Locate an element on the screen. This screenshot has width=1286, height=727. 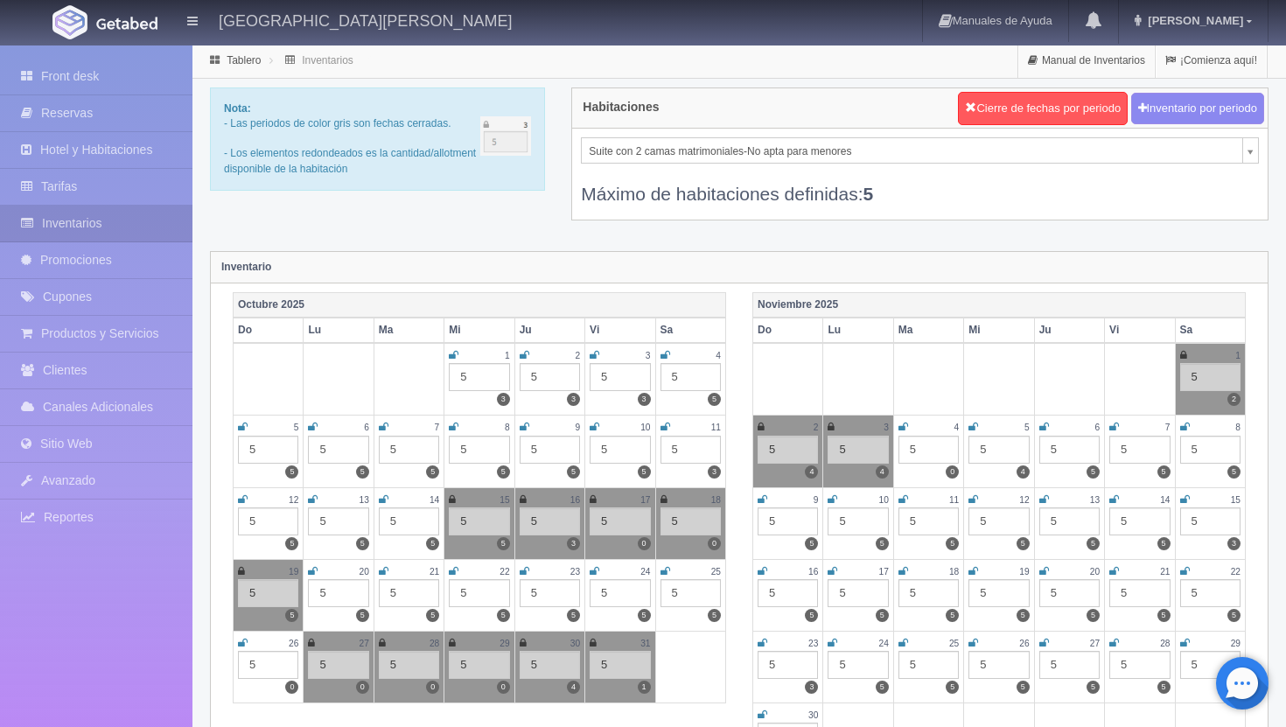
button: Inventario por periodo is located at coordinates (1197, 108).